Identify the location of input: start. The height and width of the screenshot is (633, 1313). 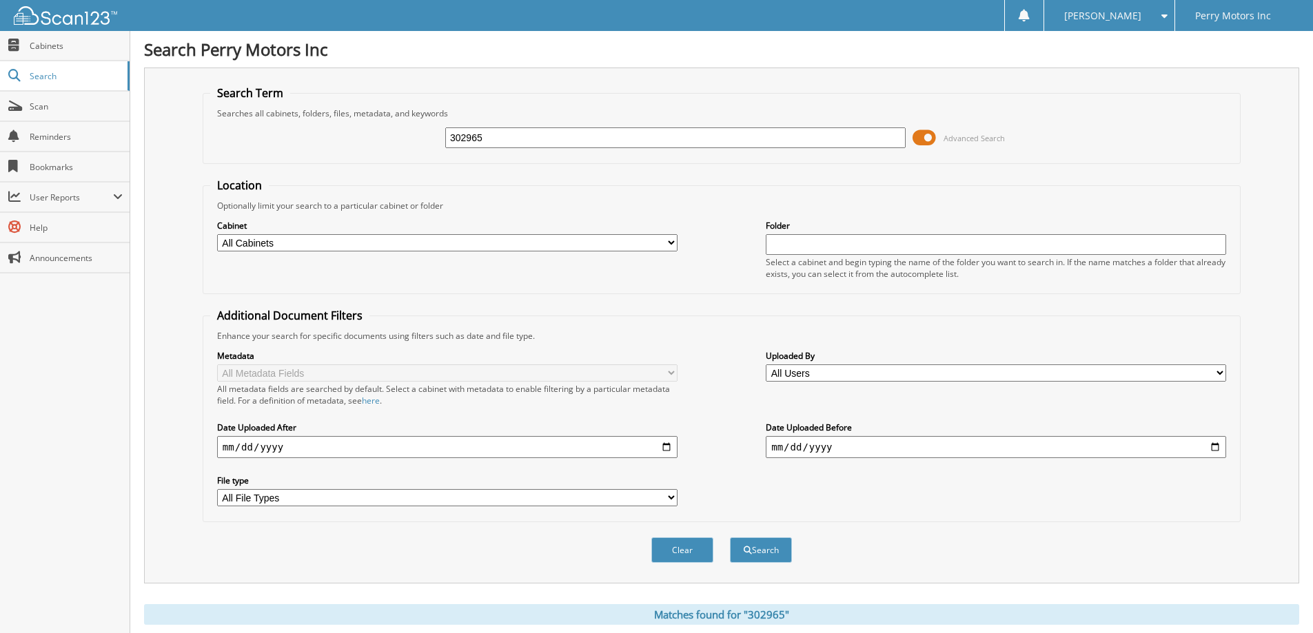
(447, 447).